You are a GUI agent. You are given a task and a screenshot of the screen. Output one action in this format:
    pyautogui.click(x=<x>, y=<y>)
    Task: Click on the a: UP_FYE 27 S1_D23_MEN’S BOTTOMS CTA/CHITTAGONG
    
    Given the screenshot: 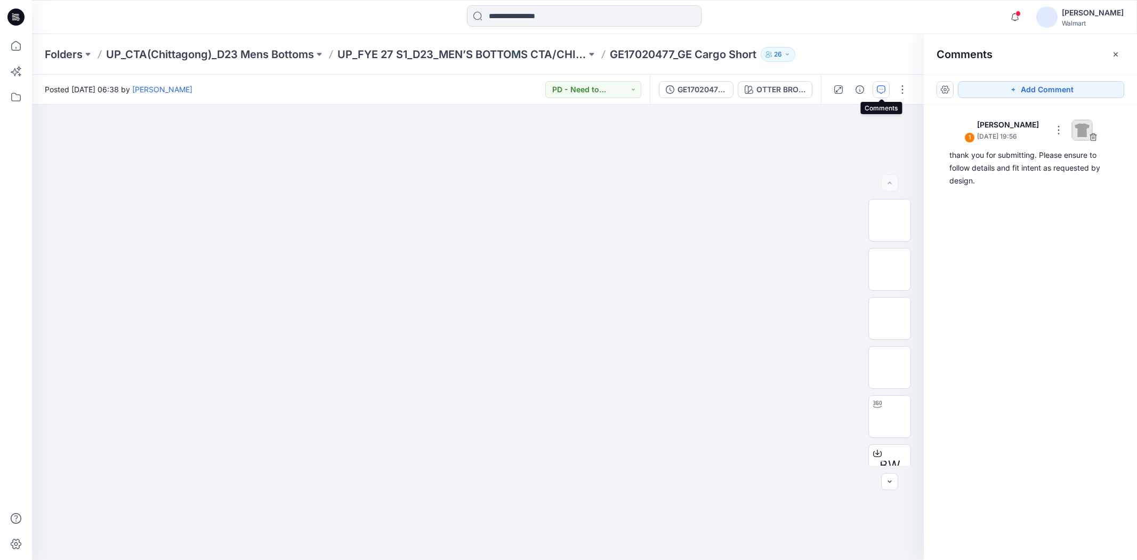 What is the action you would take?
    pyautogui.click(x=461, y=54)
    